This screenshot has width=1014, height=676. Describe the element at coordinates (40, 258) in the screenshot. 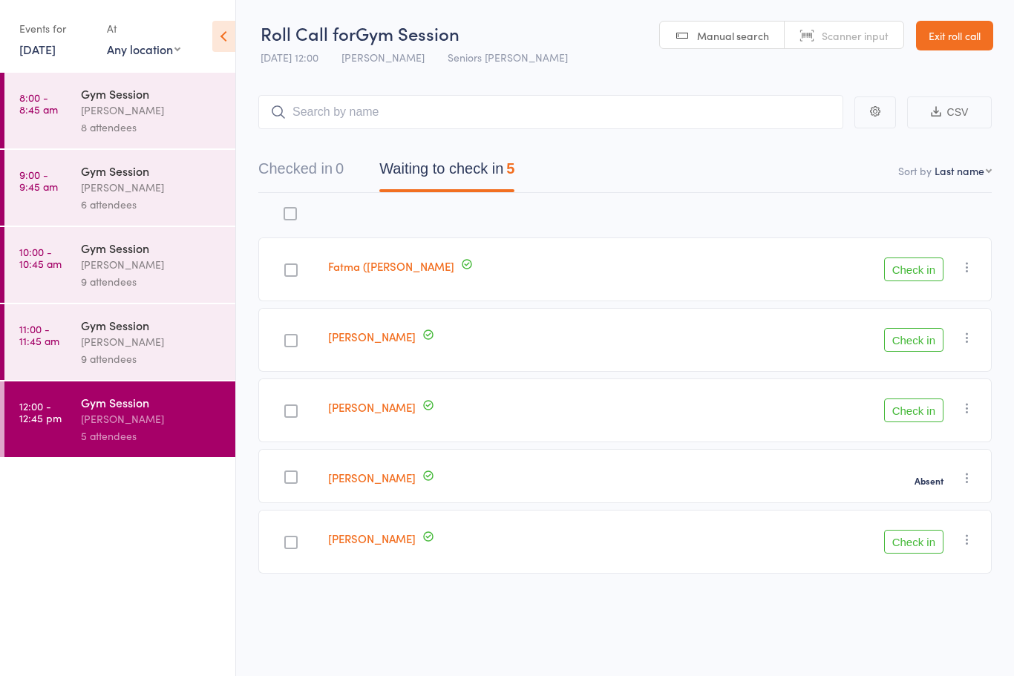

I see `time: 10:00 - 10:45 am` at that location.